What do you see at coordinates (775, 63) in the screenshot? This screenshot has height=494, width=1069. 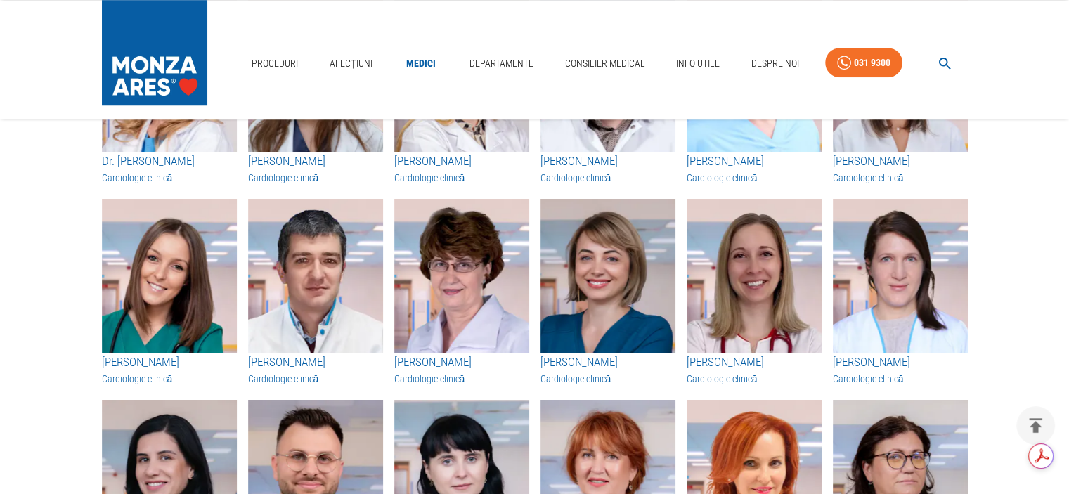 I see `a: Despre Noi` at bounding box center [775, 63].